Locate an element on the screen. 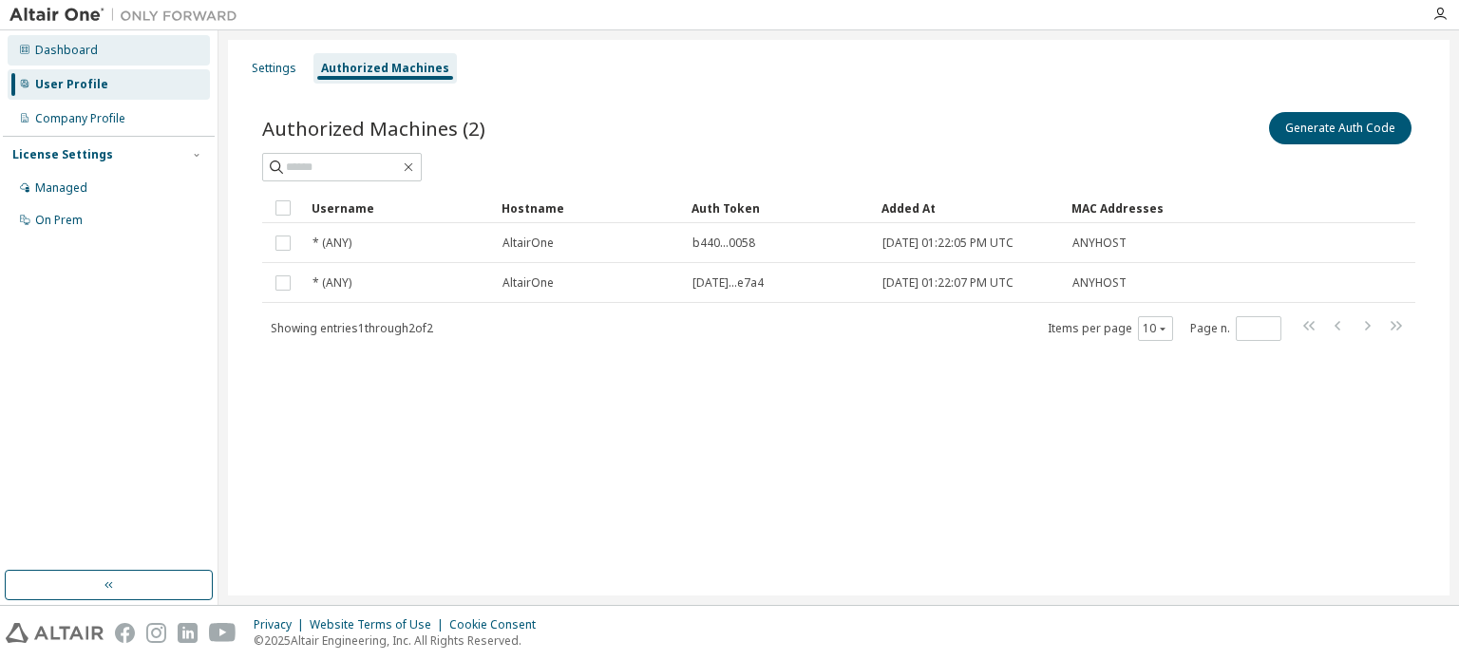  div: Hostname is located at coordinates (589, 208).